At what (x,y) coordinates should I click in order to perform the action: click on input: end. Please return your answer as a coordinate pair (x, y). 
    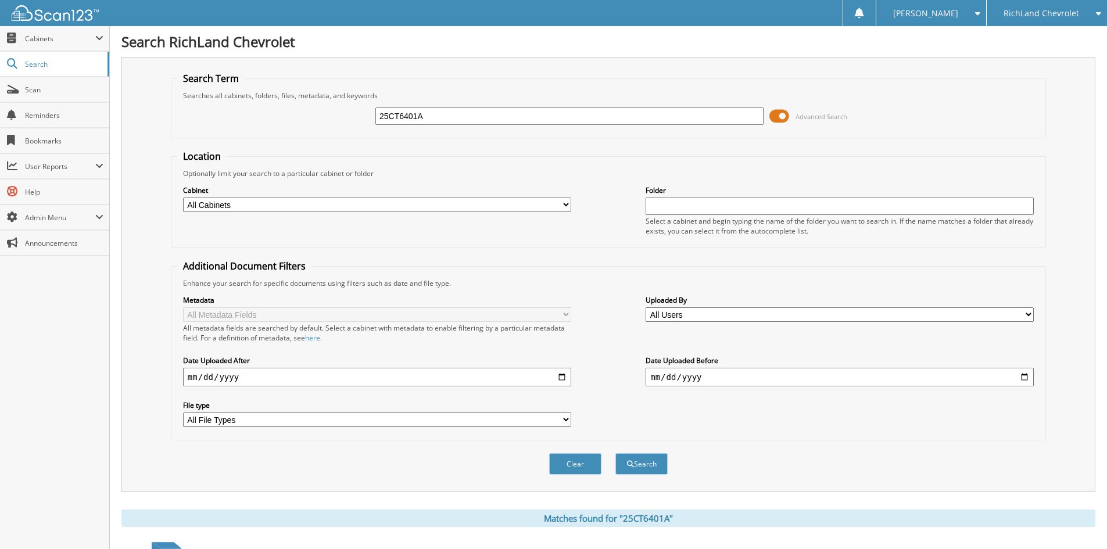
    Looking at the image, I should click on (840, 377).